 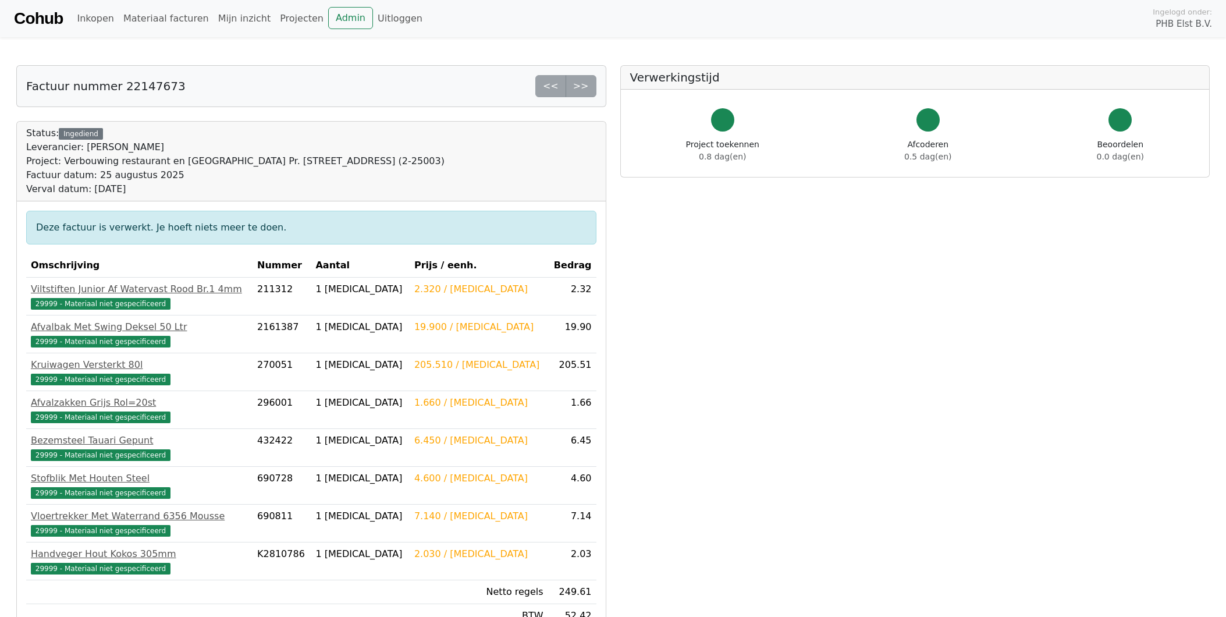 I want to click on td: 2.32, so click(x=572, y=296).